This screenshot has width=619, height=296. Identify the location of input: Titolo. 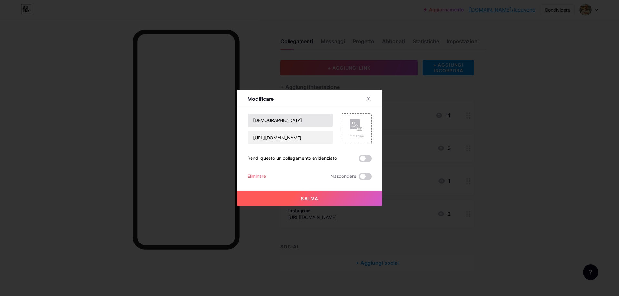
(290, 120).